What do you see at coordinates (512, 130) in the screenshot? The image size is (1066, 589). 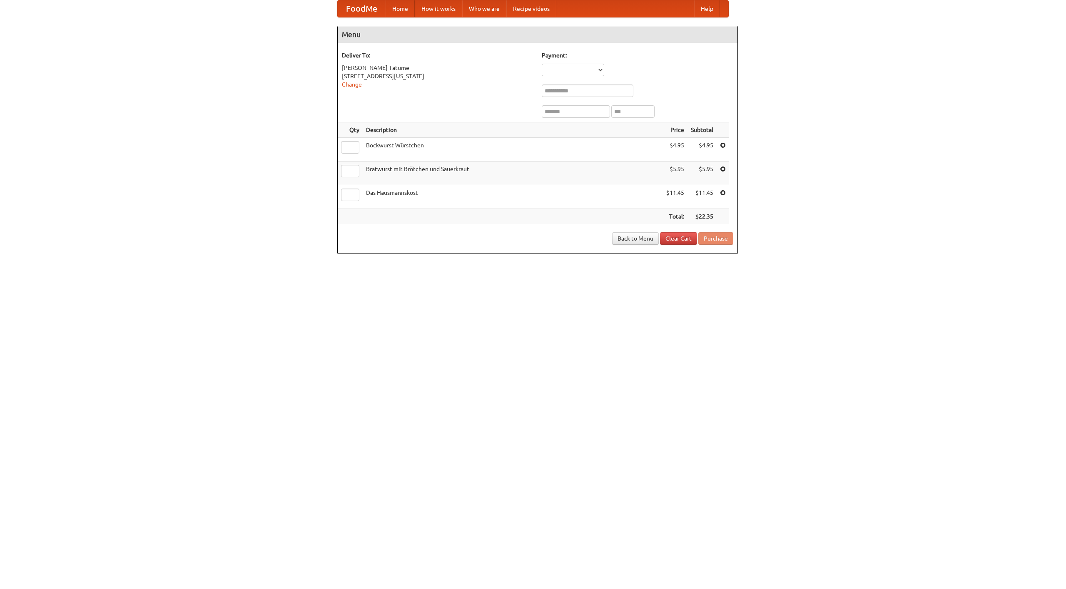 I see `th: Description` at bounding box center [512, 130].